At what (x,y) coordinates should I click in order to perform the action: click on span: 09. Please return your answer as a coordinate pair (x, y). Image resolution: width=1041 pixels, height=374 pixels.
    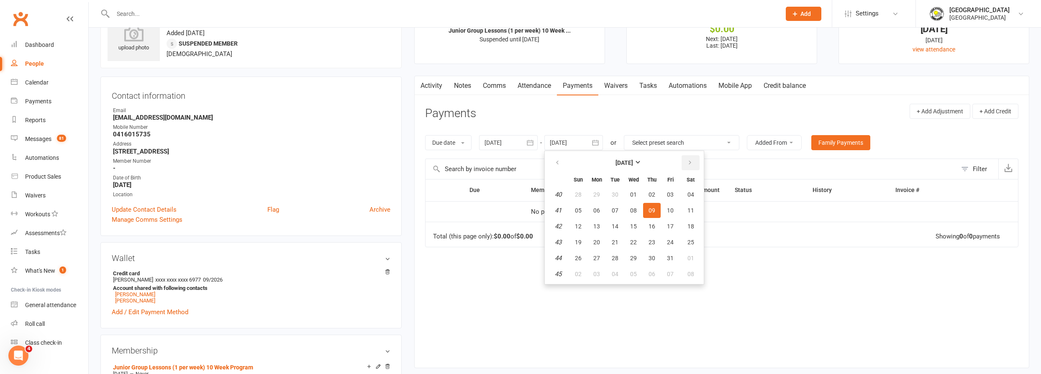
    Looking at the image, I should click on (652, 210).